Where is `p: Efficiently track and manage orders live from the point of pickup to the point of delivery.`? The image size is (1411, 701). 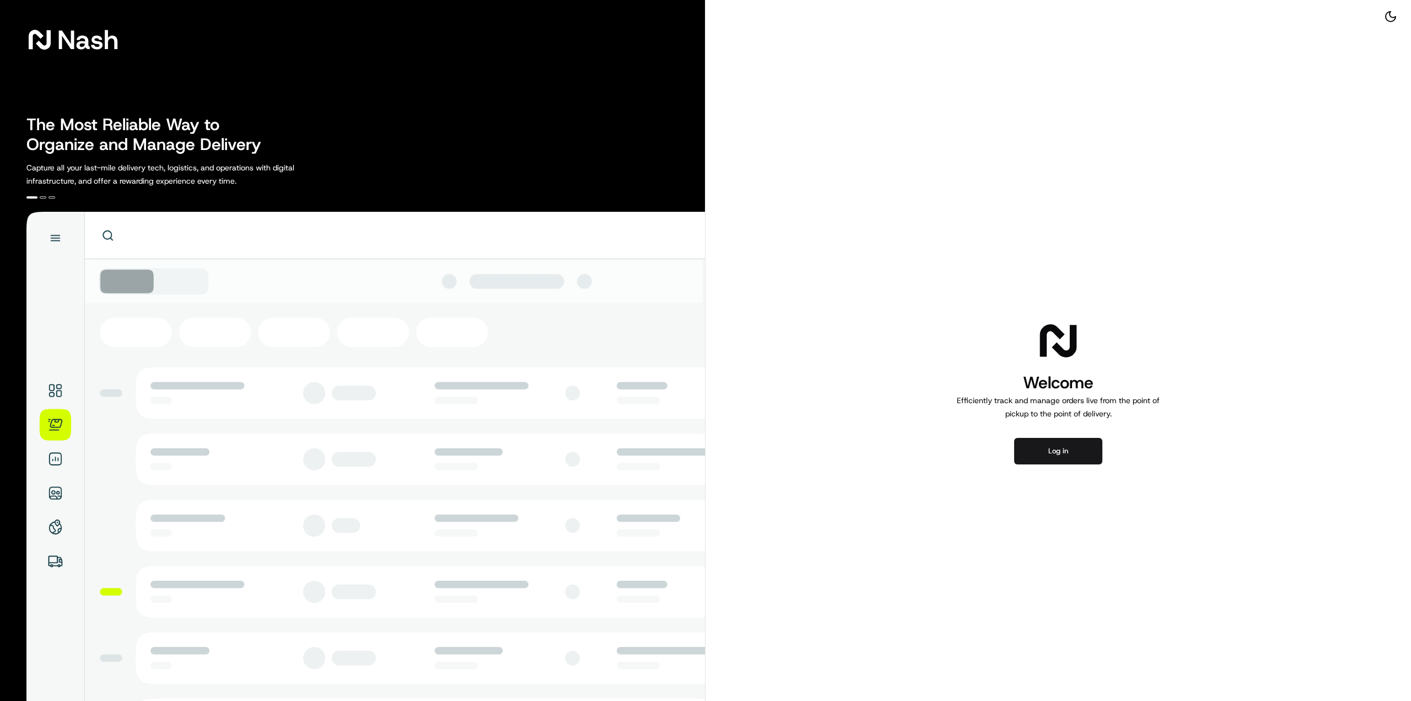 p: Efficiently track and manage orders live from the point of pickup to the point of delivery. is located at coordinates (1058, 407).